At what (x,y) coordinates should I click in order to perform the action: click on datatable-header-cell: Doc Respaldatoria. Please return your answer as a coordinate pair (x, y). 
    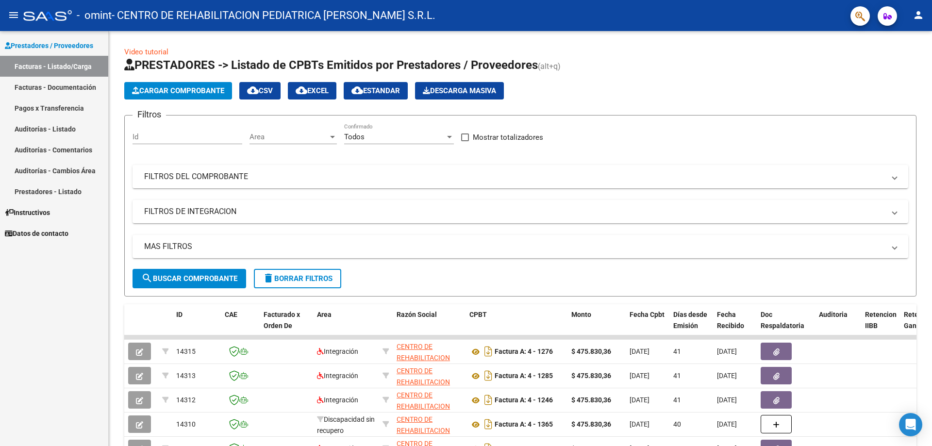
    Looking at the image, I should click on (786, 326).